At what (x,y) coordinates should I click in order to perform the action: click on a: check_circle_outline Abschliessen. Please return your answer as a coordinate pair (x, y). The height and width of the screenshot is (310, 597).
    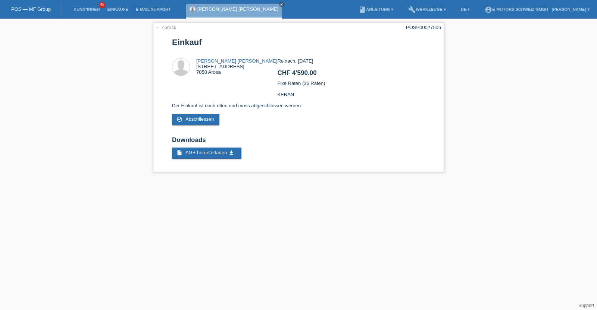
    Looking at the image, I should click on (195, 120).